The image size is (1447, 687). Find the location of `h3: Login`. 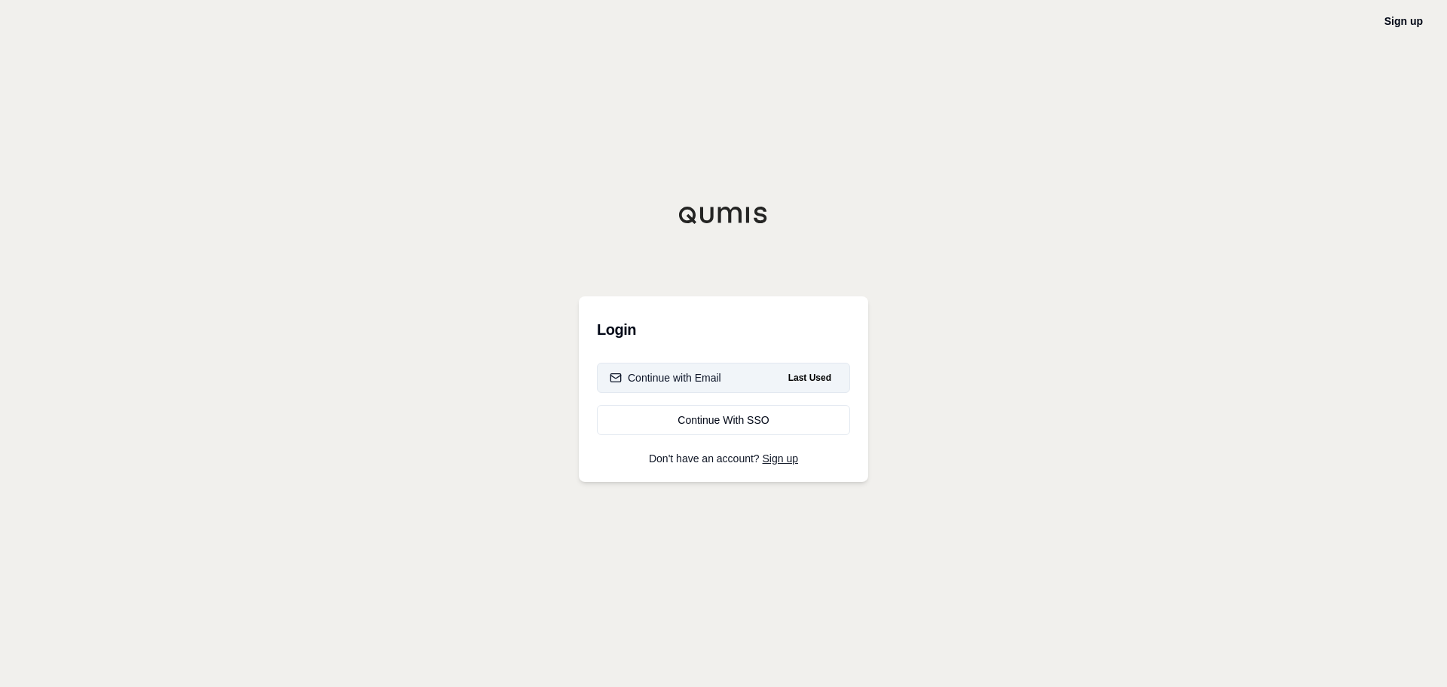

h3: Login is located at coordinates (724, 329).